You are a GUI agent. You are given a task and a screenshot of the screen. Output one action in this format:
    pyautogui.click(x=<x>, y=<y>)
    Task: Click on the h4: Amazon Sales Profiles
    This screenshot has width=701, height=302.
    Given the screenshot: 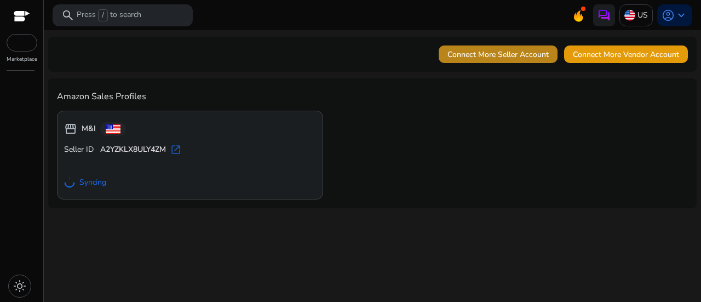 What is the action you would take?
    pyautogui.click(x=373, y=96)
    